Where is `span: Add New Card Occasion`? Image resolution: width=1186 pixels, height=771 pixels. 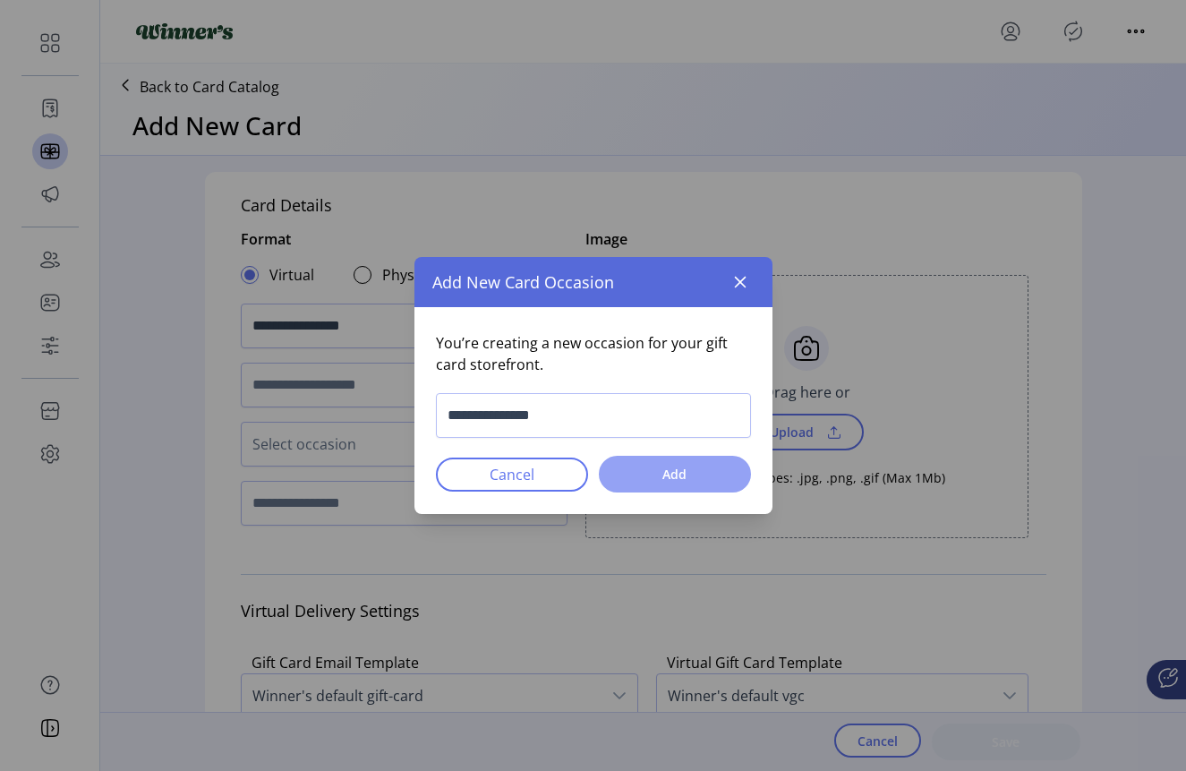
span: Add New Card Occasion is located at coordinates (523, 282).